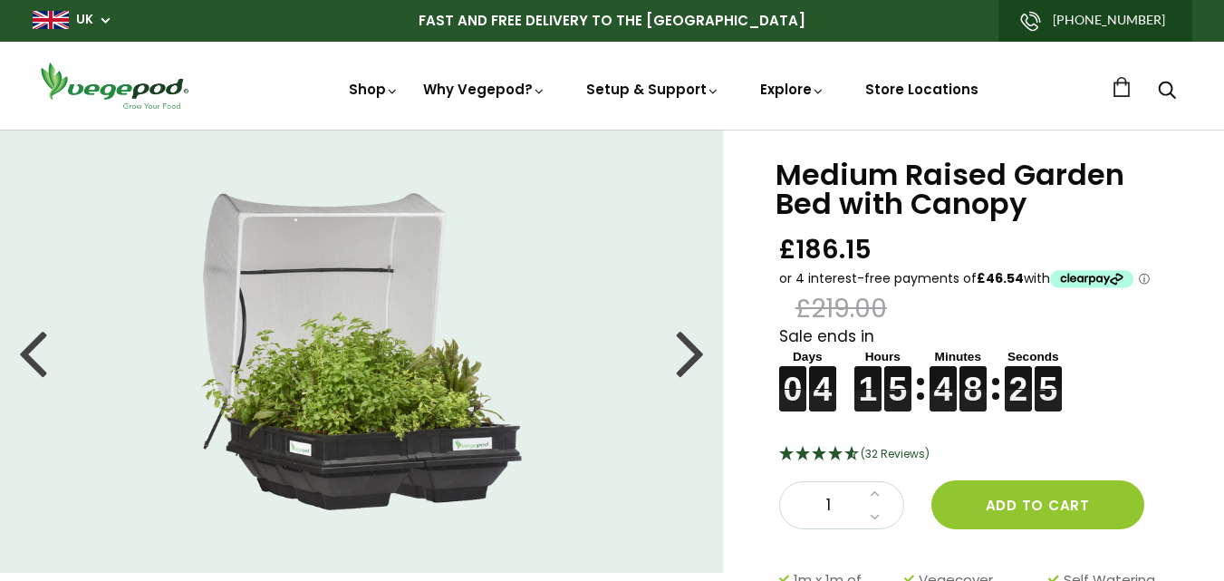  I want to click on figure: 1, so click(868, 377).